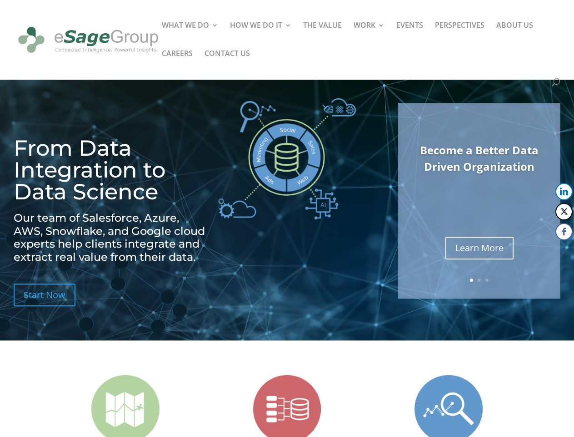  What do you see at coordinates (322, 36) in the screenshot?
I see `a: THE VALUE` at bounding box center [322, 36].